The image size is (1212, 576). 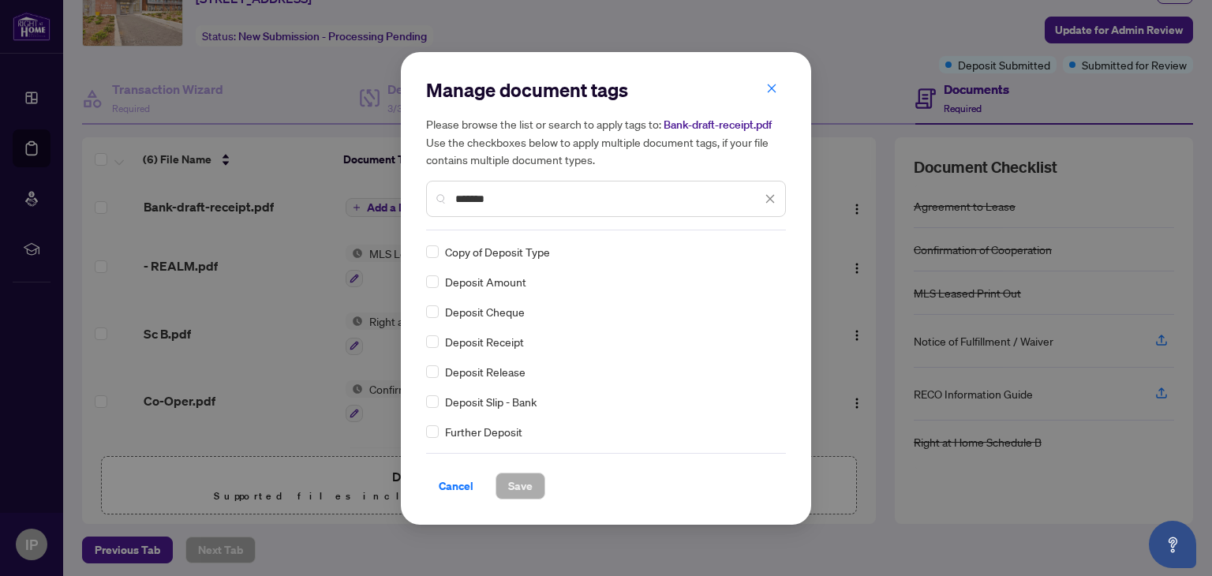 I want to click on span: Further Deposit, so click(x=484, y=432).